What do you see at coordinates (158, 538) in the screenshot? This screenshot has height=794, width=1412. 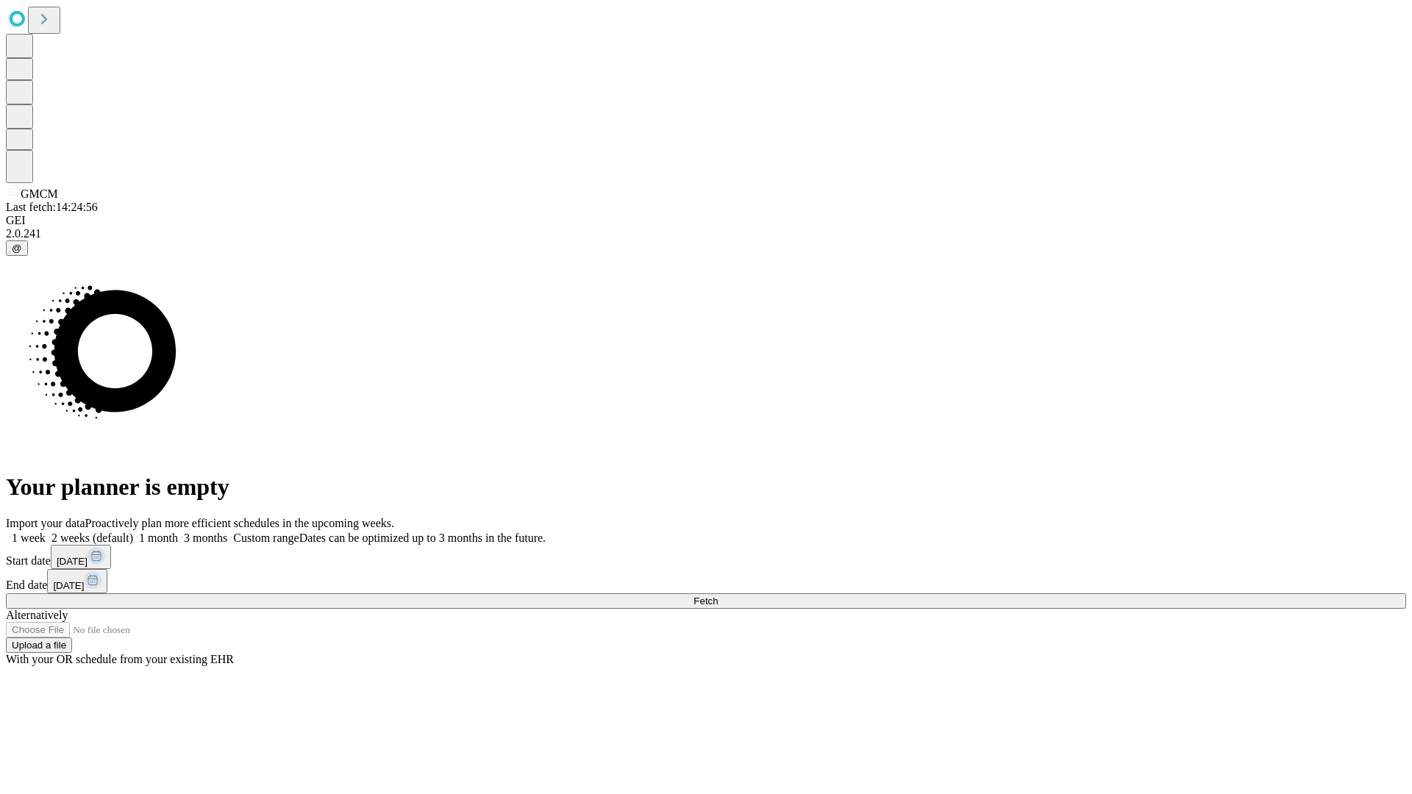 I see `span: 1 month` at bounding box center [158, 538].